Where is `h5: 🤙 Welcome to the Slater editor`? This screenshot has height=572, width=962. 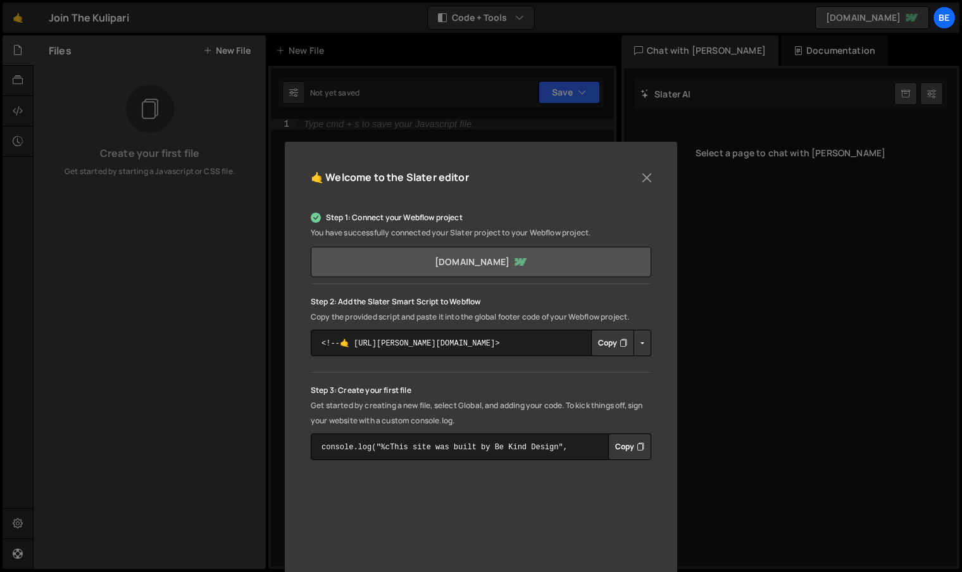
h5: 🤙 Welcome to the Slater editor is located at coordinates (390, 177).